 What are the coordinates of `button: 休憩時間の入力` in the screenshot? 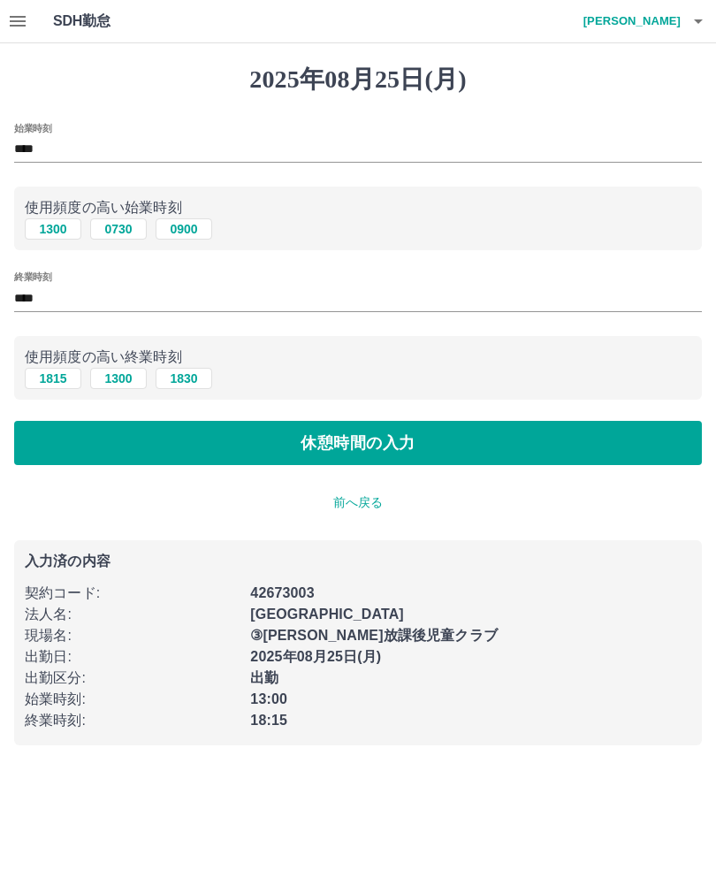 It's located at (358, 443).